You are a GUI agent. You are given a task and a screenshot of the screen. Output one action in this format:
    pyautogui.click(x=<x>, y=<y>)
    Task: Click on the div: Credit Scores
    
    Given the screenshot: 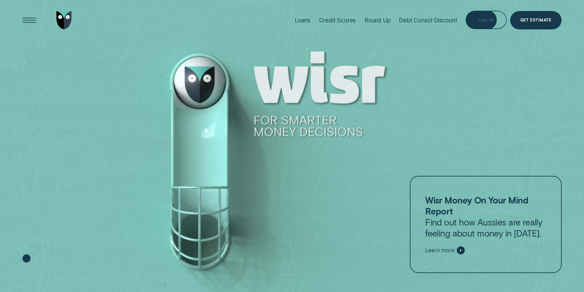 What is the action you would take?
    pyautogui.click(x=338, y=20)
    